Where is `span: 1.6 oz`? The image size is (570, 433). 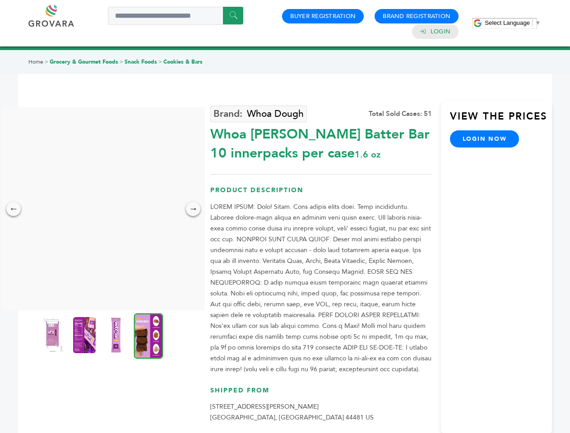
span: 1.6 oz is located at coordinates (368, 154).